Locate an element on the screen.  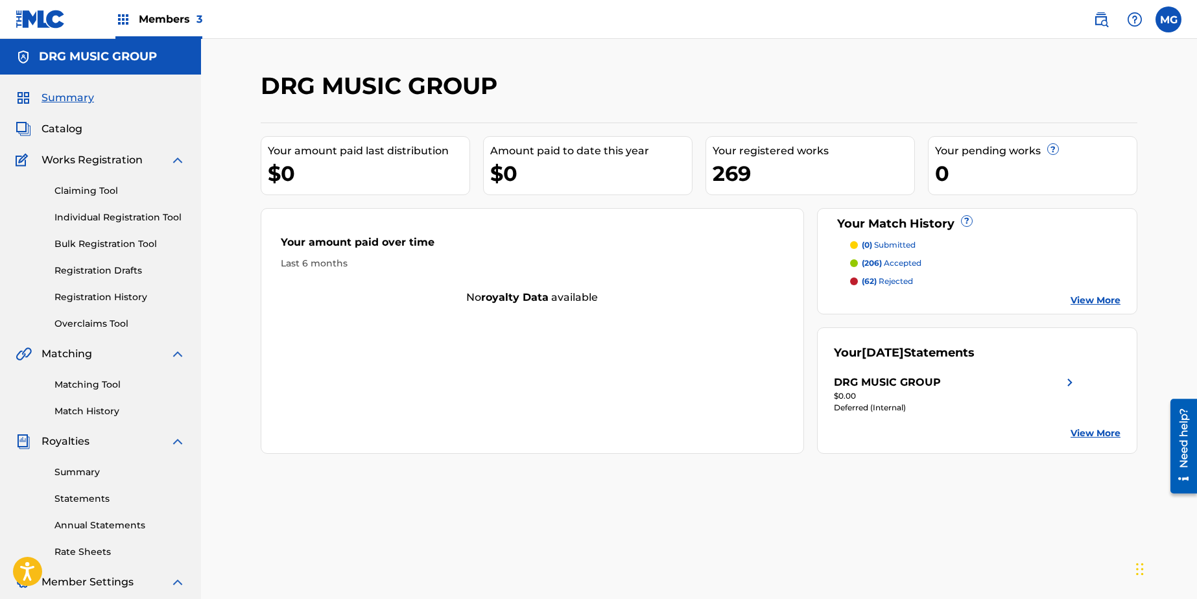
span: (206) is located at coordinates (871, 263).